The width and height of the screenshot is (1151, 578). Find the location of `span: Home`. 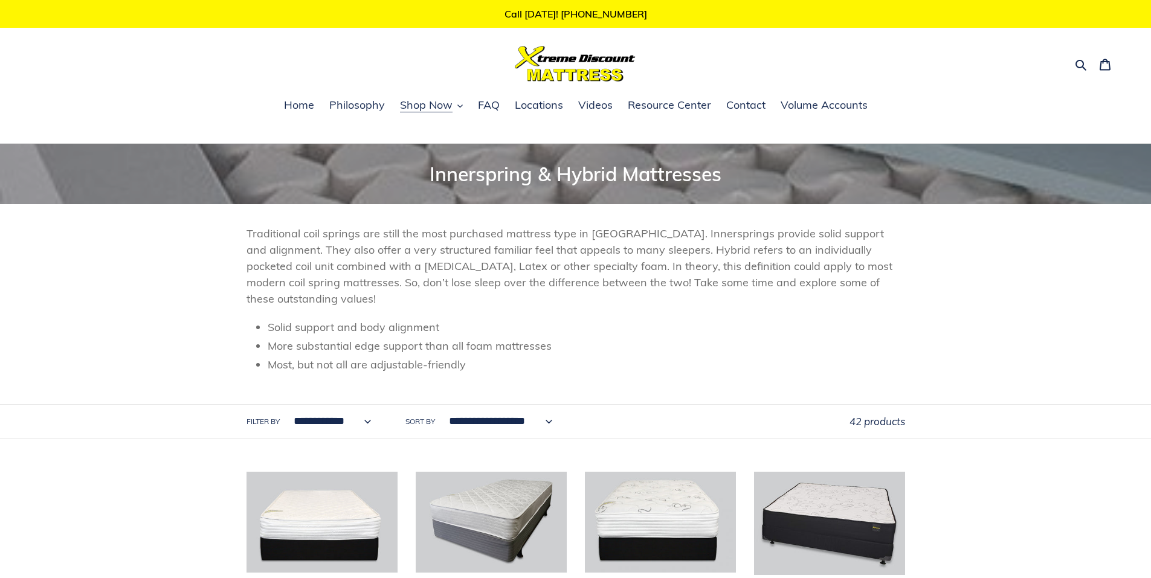

span: Home is located at coordinates (299, 105).